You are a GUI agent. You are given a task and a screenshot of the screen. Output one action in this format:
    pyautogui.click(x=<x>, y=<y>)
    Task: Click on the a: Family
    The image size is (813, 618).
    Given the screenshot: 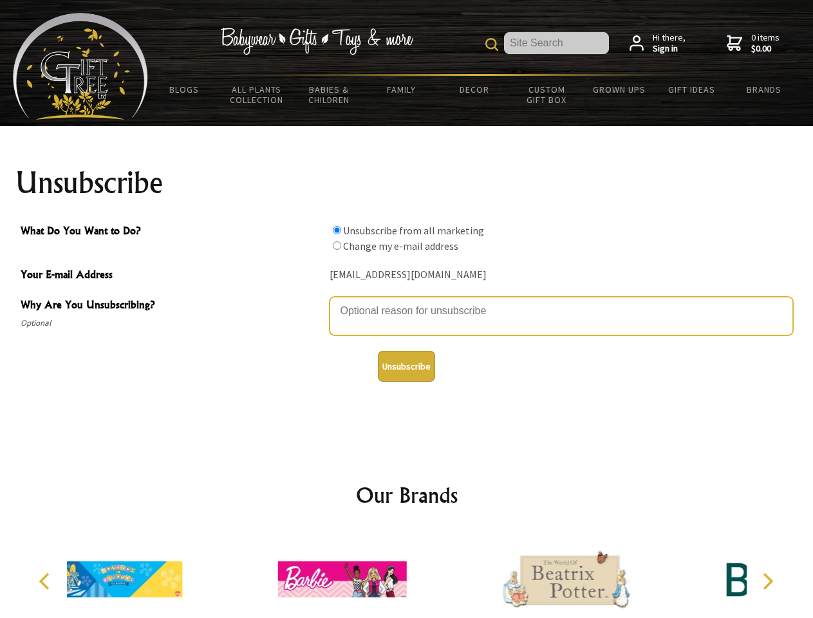 What is the action you would take?
    pyautogui.click(x=402, y=90)
    